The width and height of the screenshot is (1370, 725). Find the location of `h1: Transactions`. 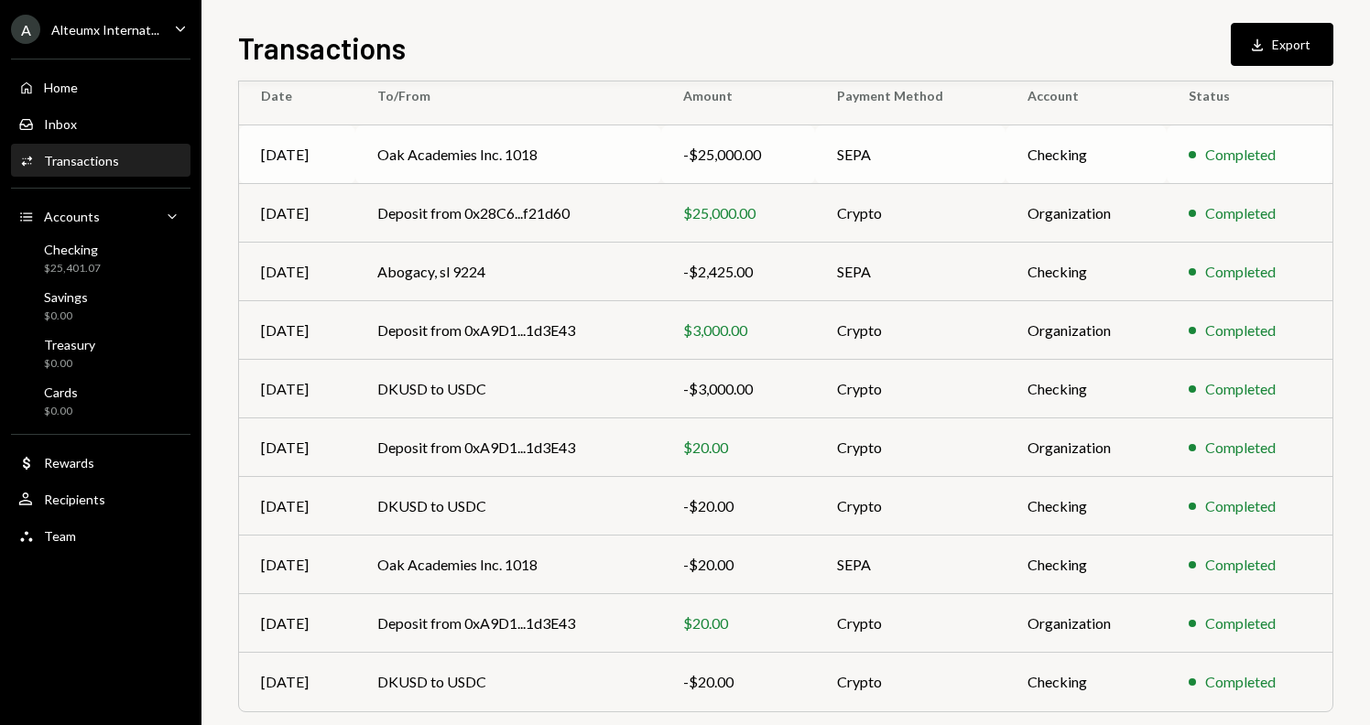

h1: Transactions is located at coordinates (321, 48).